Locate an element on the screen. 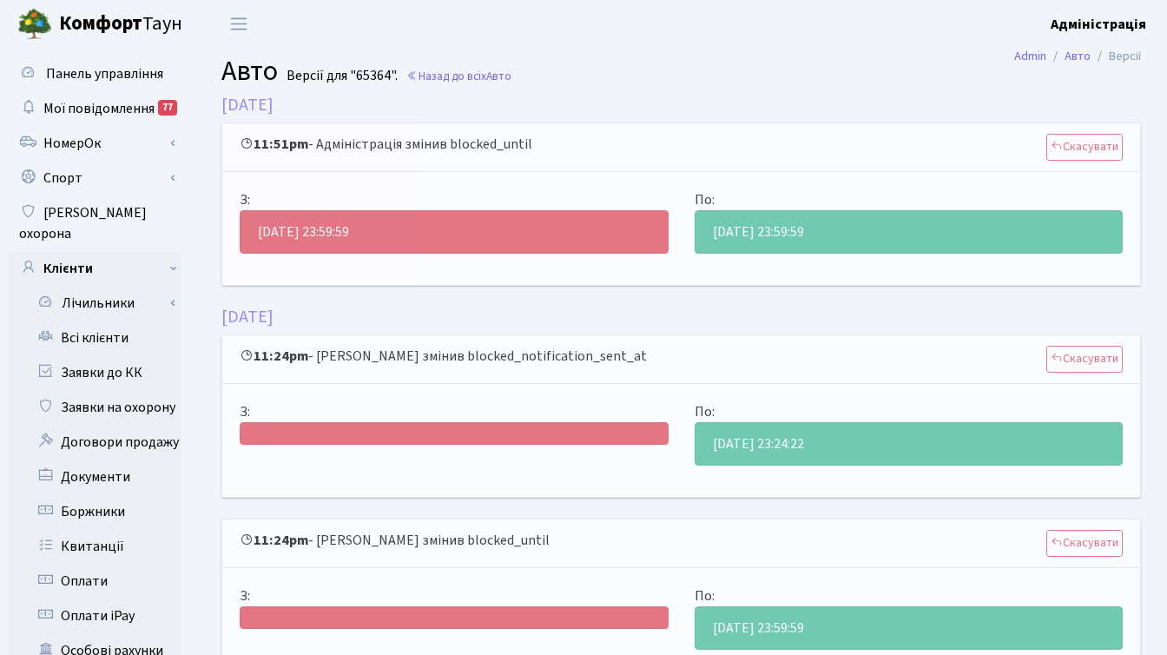  a: Адміністрація is located at coordinates (1098, 24).